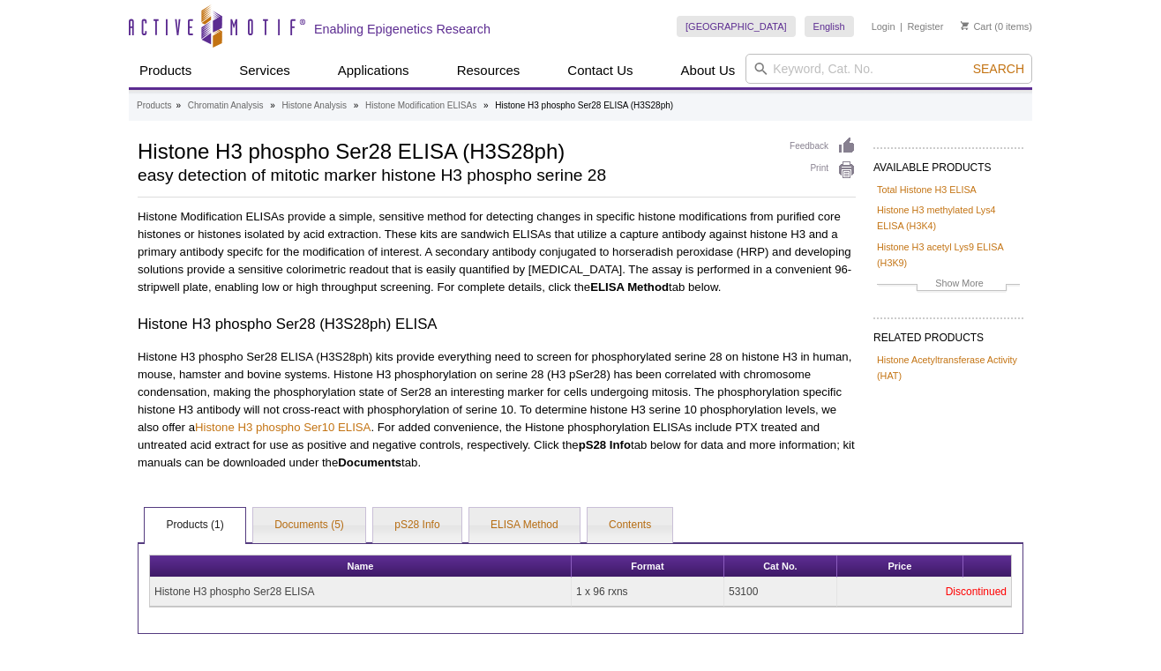 The height and width of the screenshot is (671, 1161). Describe the element at coordinates (948, 285) in the screenshot. I see `a: Show More` at that location.